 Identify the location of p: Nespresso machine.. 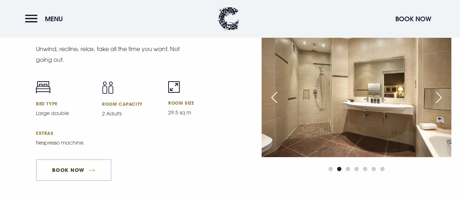
(110, 143).